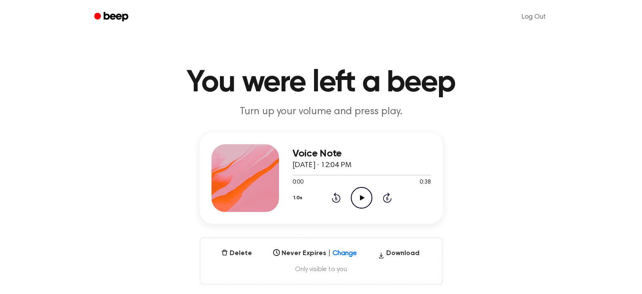 The height and width of the screenshot is (294, 642). Describe the element at coordinates (321, 83) in the screenshot. I see `h1: You were left a beep` at that location.